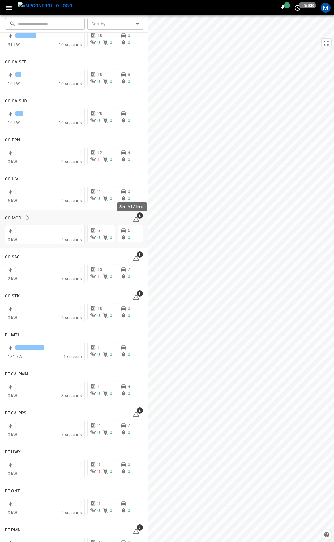 This screenshot has height=542, width=334. I want to click on h6: CC.CA.SJO, so click(16, 101).